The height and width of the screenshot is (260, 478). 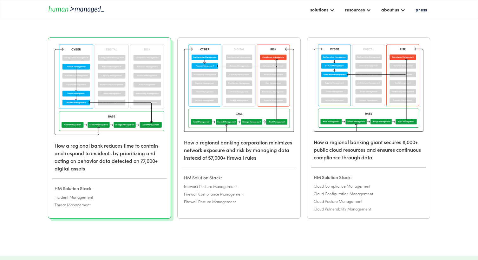 What do you see at coordinates (239, 110) in the screenshot?
I see `a: How a regional banking corporation minimizes network exposure and risk by managing data instead o...` at bounding box center [239, 110].